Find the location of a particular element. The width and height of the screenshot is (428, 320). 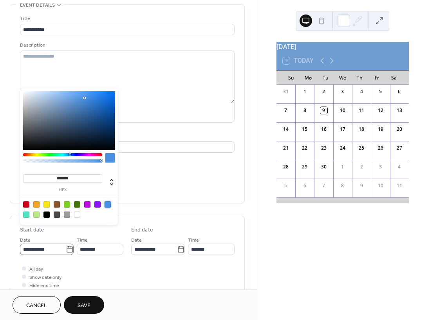

div: We is located at coordinates (343, 78).